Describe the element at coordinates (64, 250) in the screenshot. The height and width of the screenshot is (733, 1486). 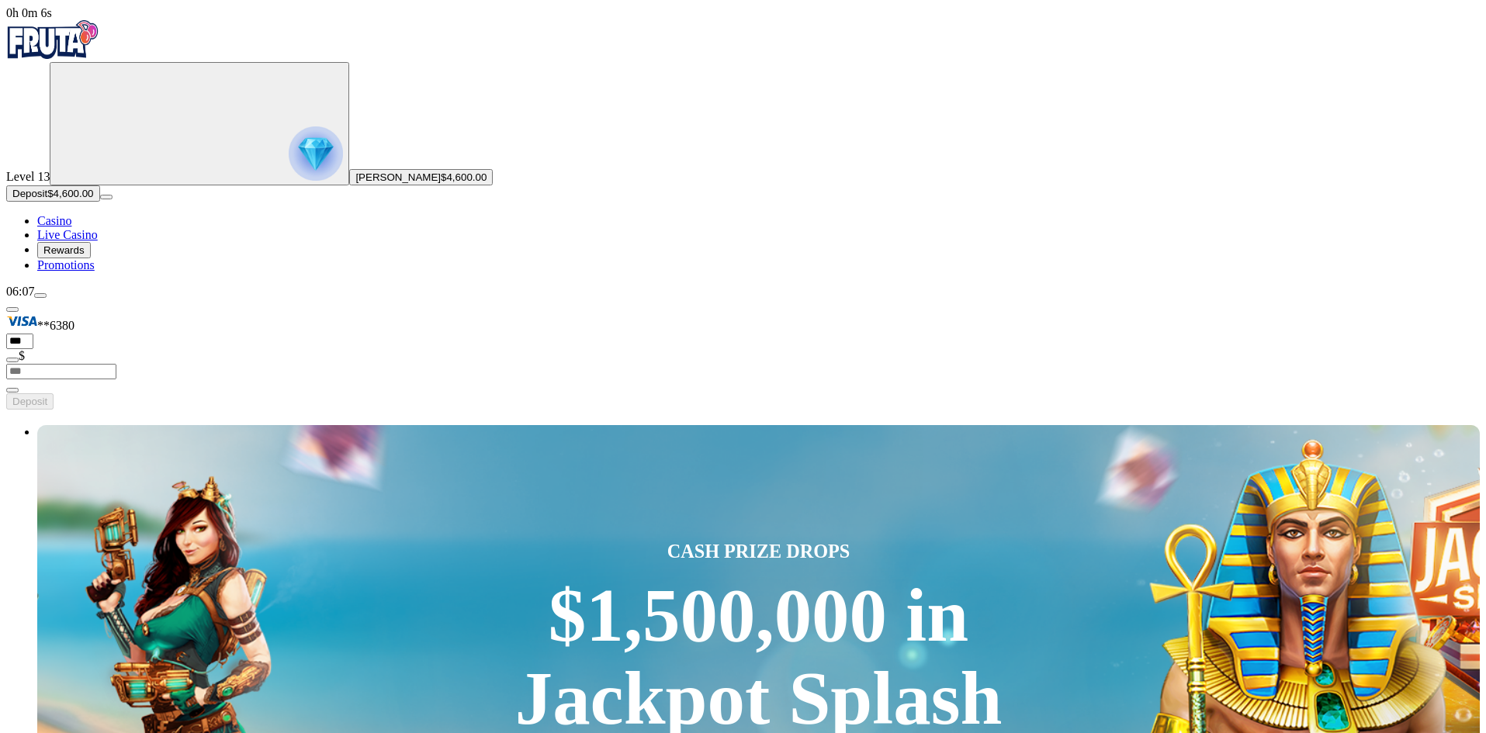
I see `span: Rewards` at that location.